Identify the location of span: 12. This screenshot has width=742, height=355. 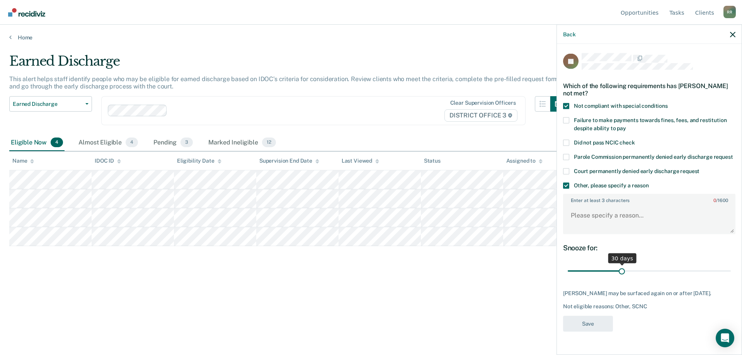
(269, 143).